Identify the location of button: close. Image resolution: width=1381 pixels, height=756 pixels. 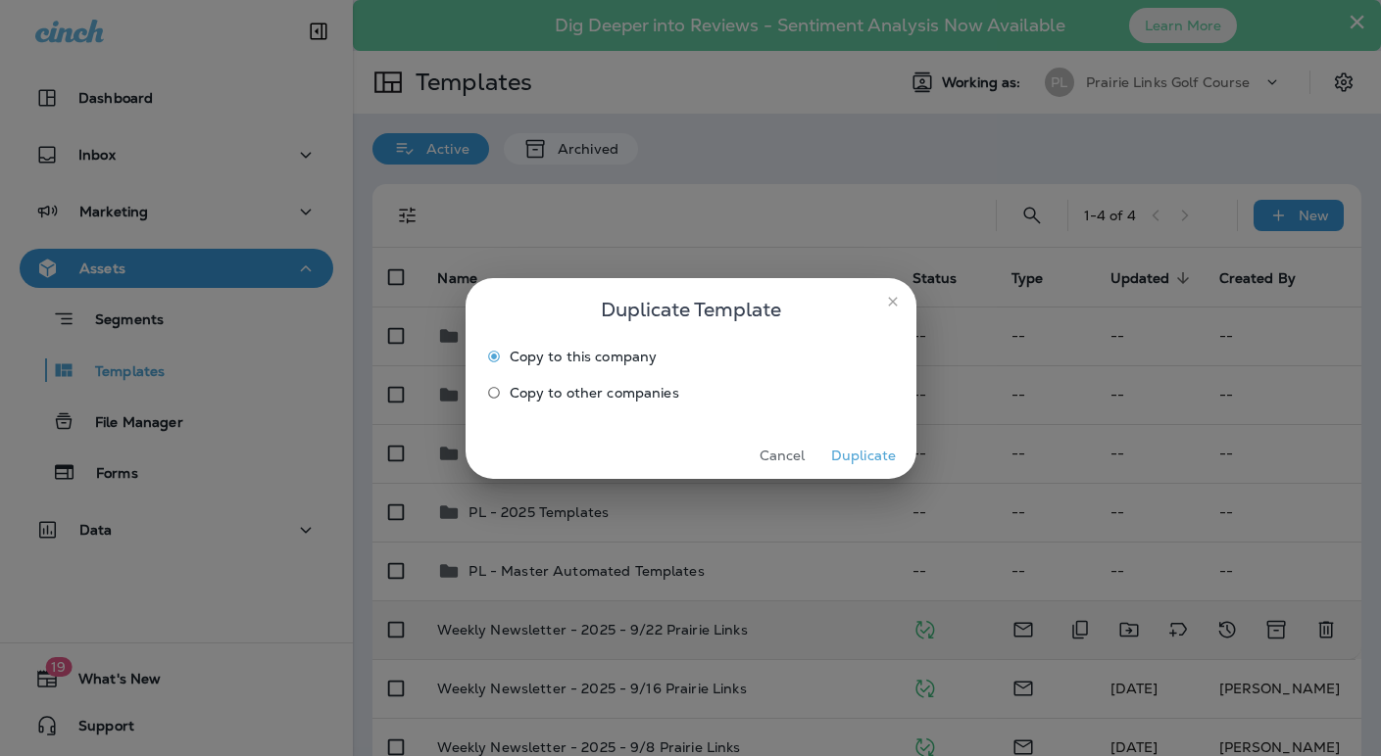
(893, 302).